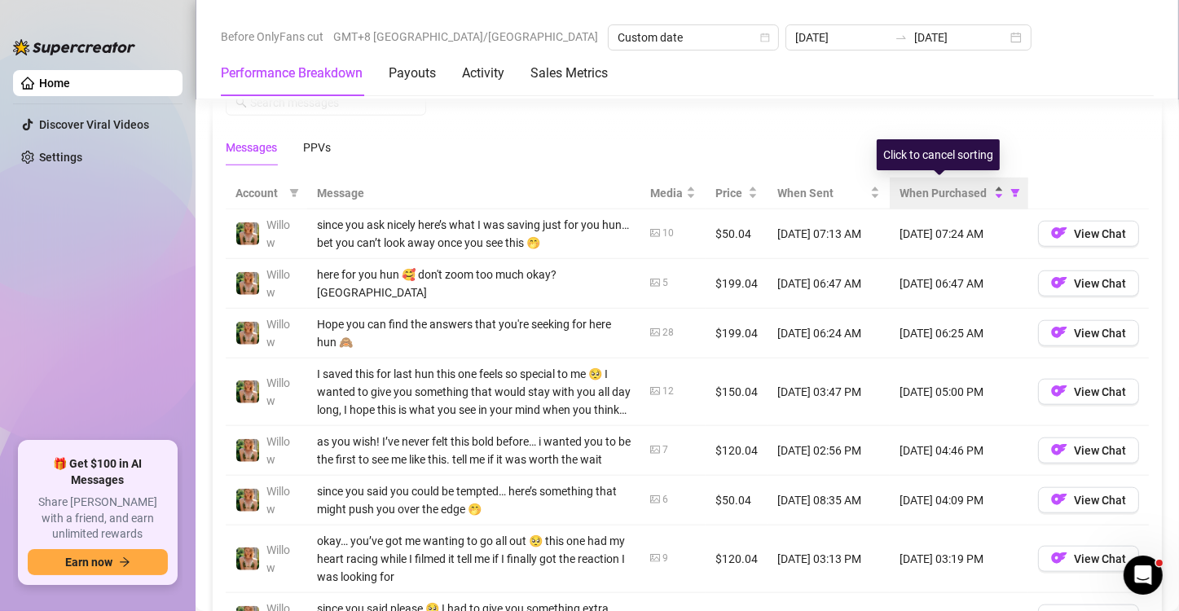 The width and height of the screenshot is (1179, 611). Describe the element at coordinates (292, 73) in the screenshot. I see `div: Performance Breakdown` at that location.